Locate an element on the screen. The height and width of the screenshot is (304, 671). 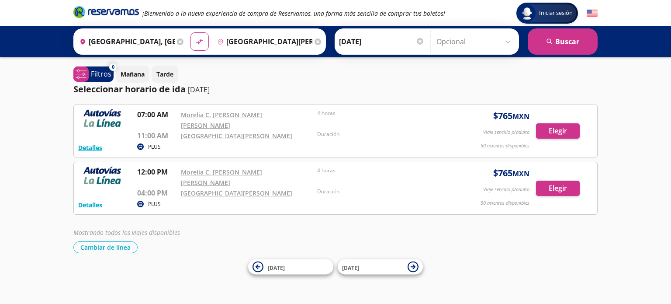
p: Tarde is located at coordinates (165, 74).